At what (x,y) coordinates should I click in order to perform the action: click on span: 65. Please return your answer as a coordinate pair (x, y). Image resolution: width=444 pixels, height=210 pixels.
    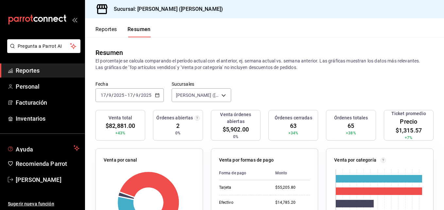
    Looking at the image, I should click on (351, 126).